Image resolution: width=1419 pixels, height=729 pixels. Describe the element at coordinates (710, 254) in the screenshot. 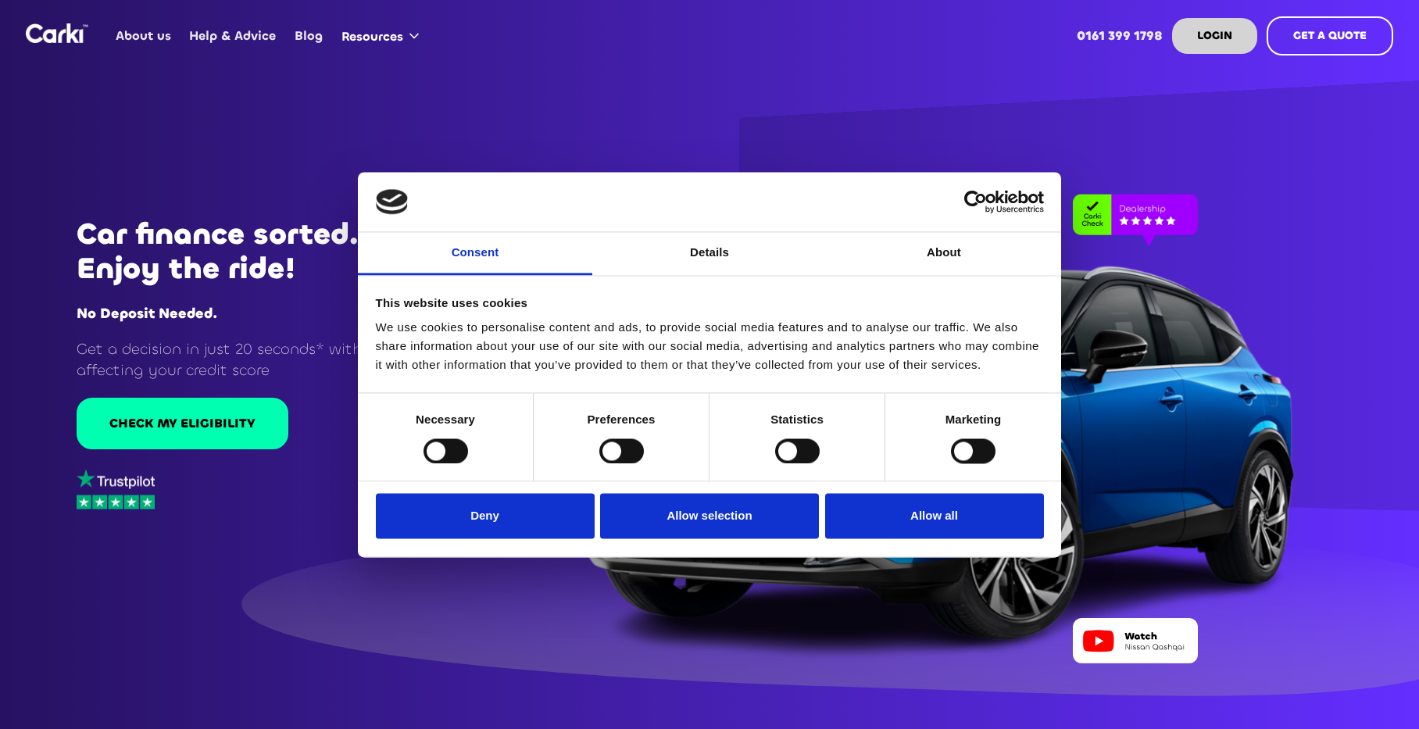

I see `a: Details` at that location.